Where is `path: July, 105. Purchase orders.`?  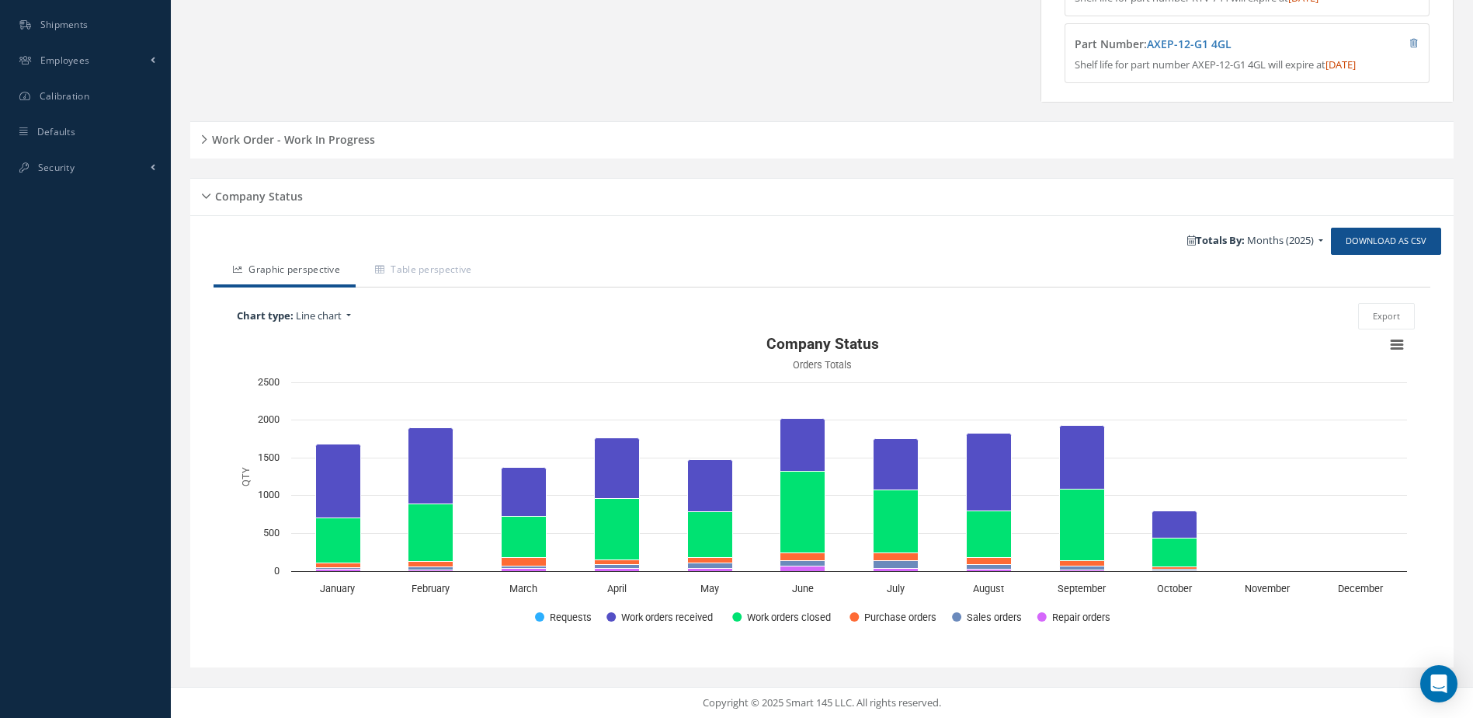
path: July, 105. Purchase orders. is located at coordinates (896, 557).